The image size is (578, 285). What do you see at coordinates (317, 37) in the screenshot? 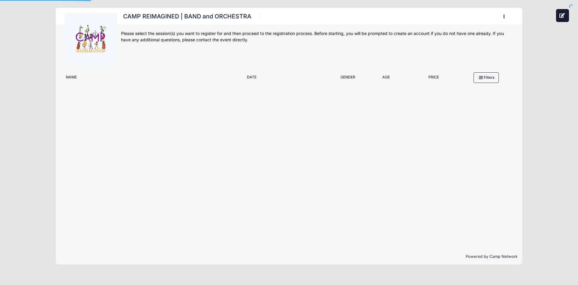
I see `div: Please select the session(s) you want to register for and then proceed to the registration proces...` at bounding box center [317, 37].